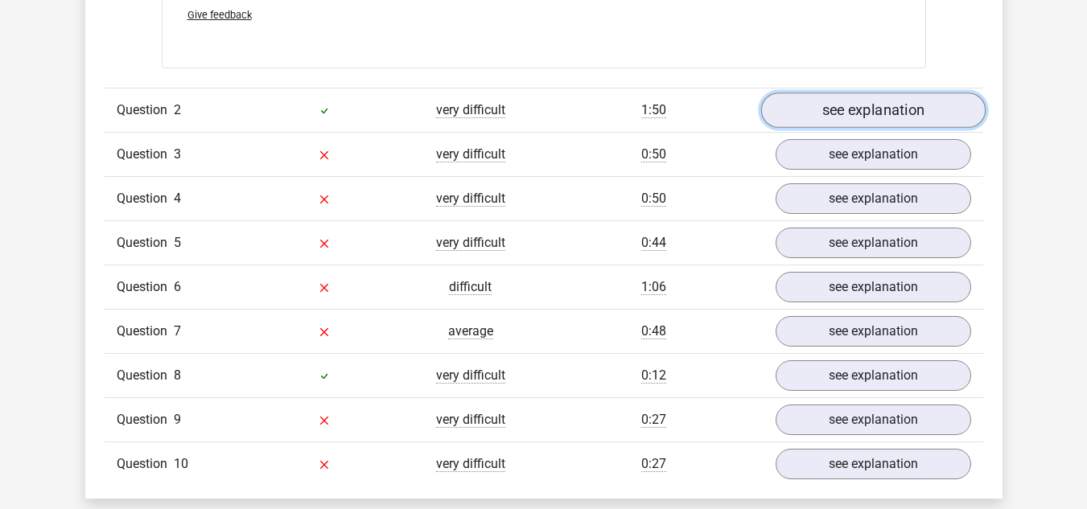  Describe the element at coordinates (471, 331) in the screenshot. I see `span: average` at that location.